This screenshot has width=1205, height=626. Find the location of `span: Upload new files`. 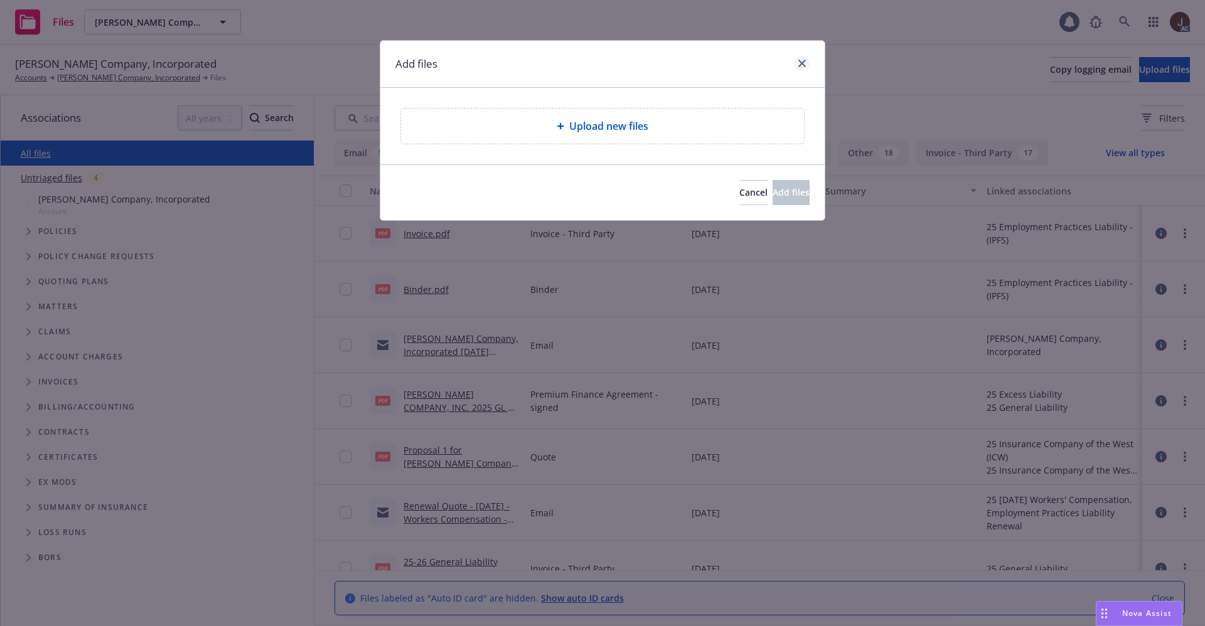

span: Upload new files is located at coordinates (609, 126).